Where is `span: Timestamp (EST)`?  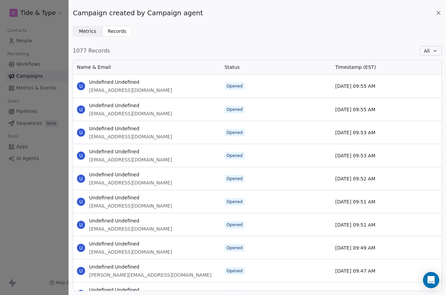 span: Timestamp (EST) is located at coordinates (356, 67).